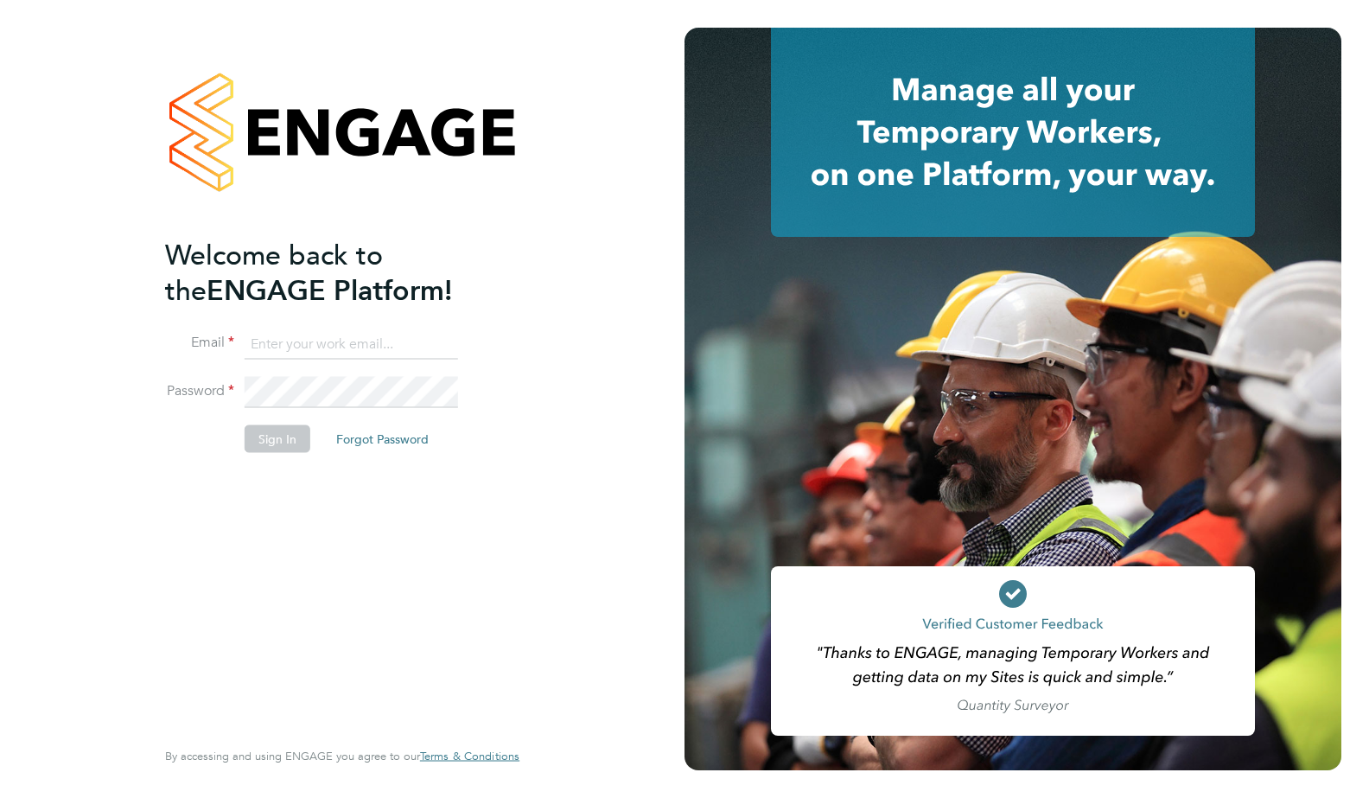 The image size is (1369, 798). Describe the element at coordinates (342, 755) in the screenshot. I see `span: By accessing and using ENGAGE you agree to our` at that location.